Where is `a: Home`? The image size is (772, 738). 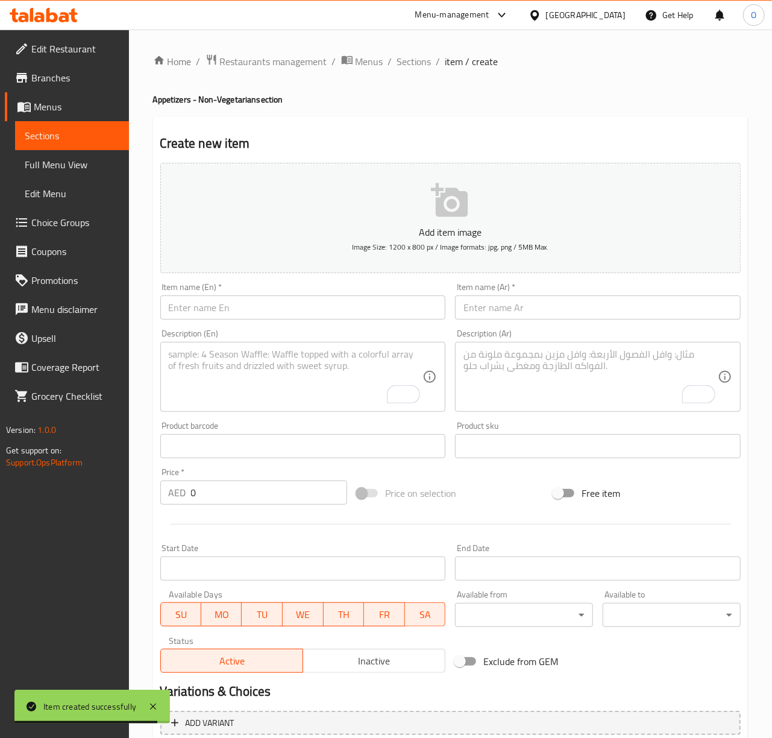
a: Home is located at coordinates (172, 62).